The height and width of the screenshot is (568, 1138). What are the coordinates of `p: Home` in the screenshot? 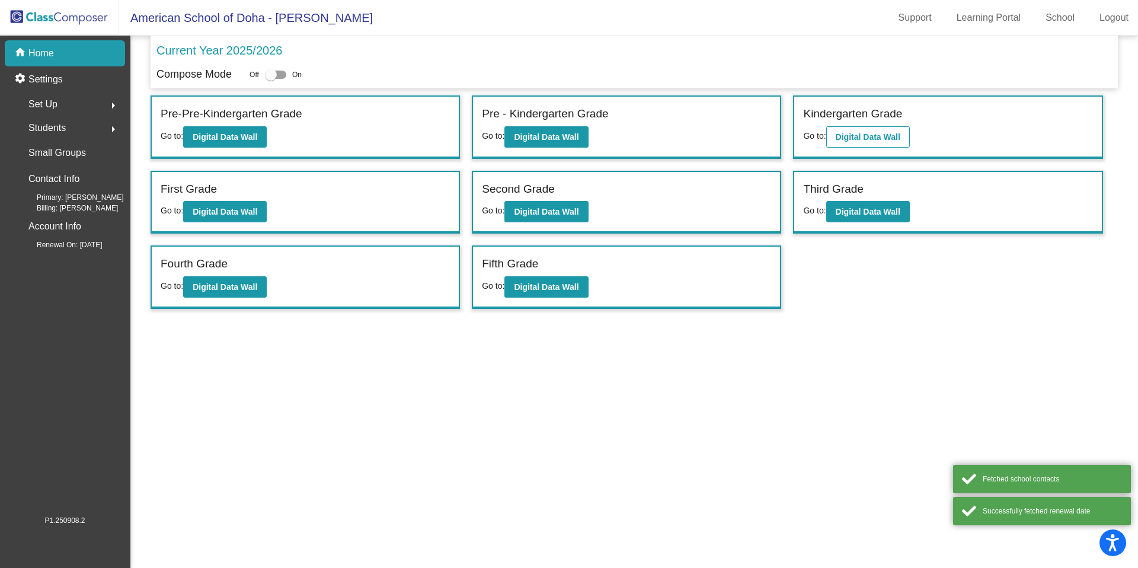 It's located at (41, 53).